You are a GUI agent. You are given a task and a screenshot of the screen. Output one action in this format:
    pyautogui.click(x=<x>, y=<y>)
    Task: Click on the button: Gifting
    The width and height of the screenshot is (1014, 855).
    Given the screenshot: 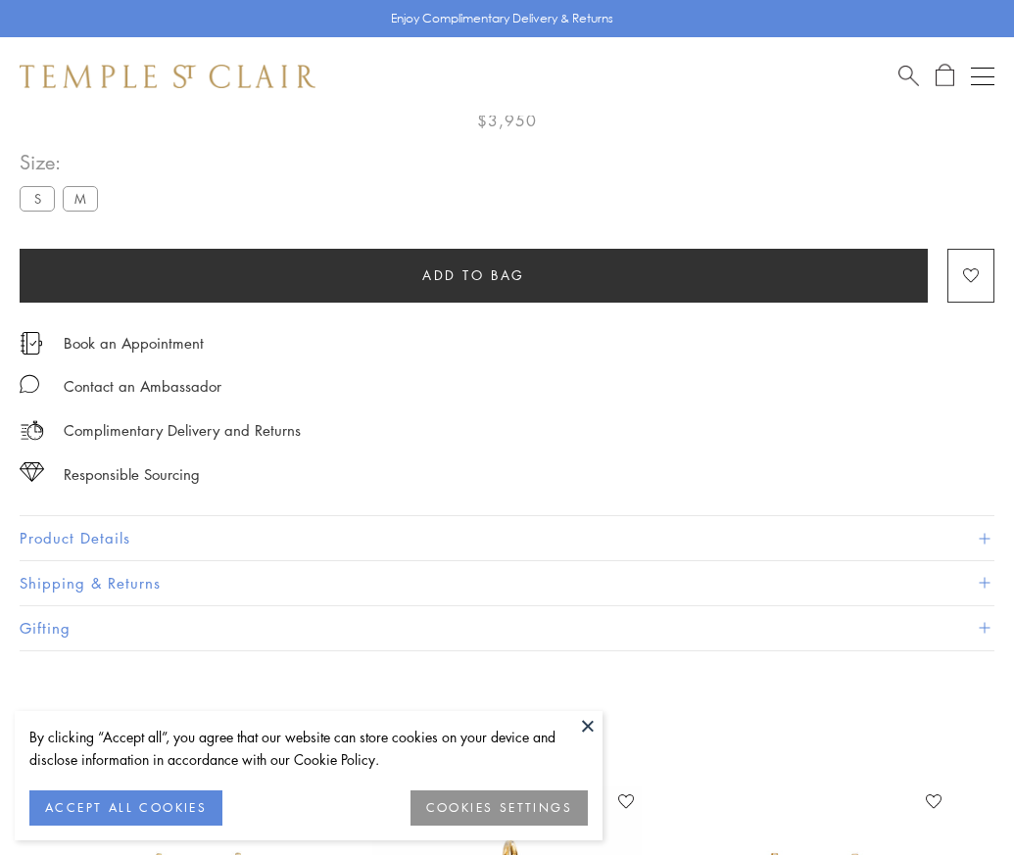 What is the action you would take?
    pyautogui.click(x=507, y=628)
    